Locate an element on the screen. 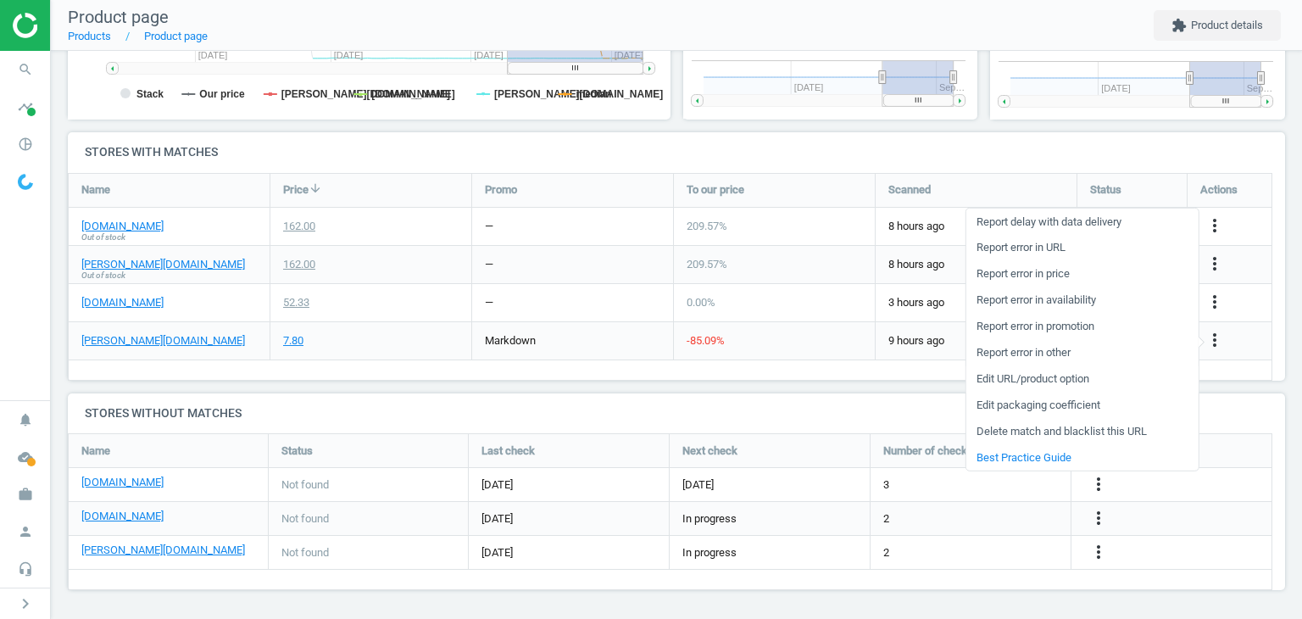  span: 3 is located at coordinates (886, 485).